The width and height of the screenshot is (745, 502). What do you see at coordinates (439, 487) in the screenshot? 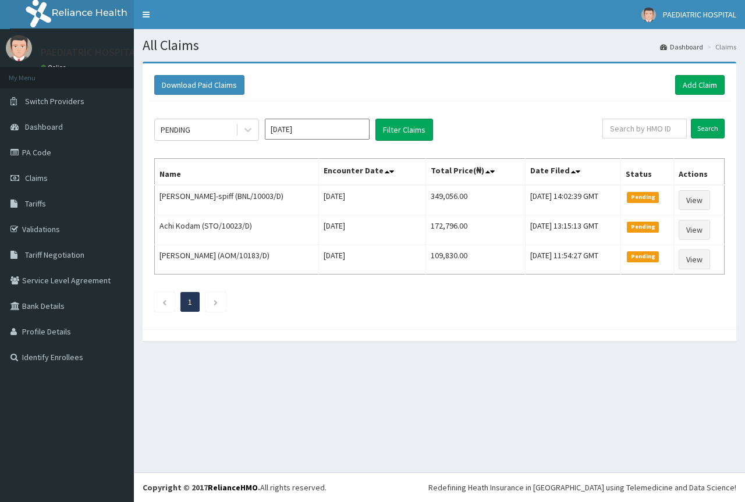
I see `footer: All rights reserved.` at bounding box center [439, 487].